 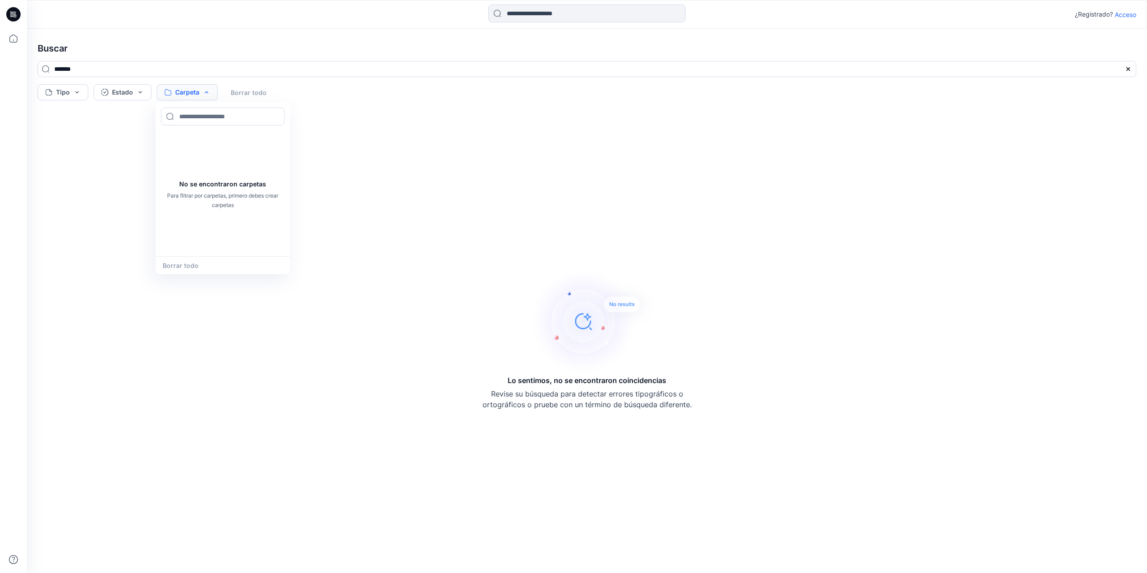 I want to click on font: Para filtrar por carpetas, primero debes crear carpetas, so click(x=223, y=200).